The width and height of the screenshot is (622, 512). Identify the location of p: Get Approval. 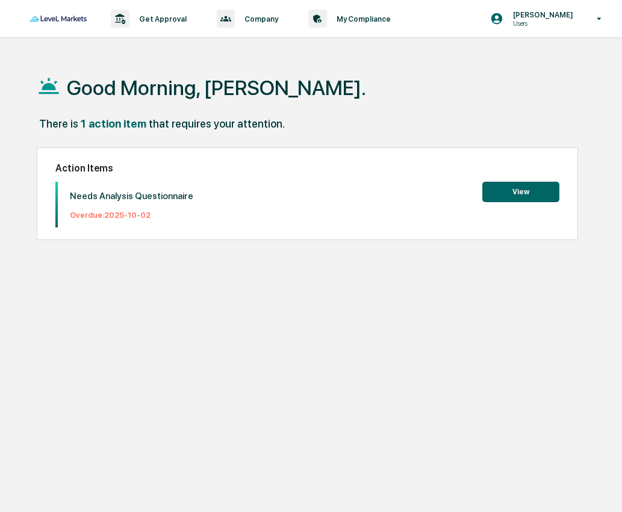
(161, 19).